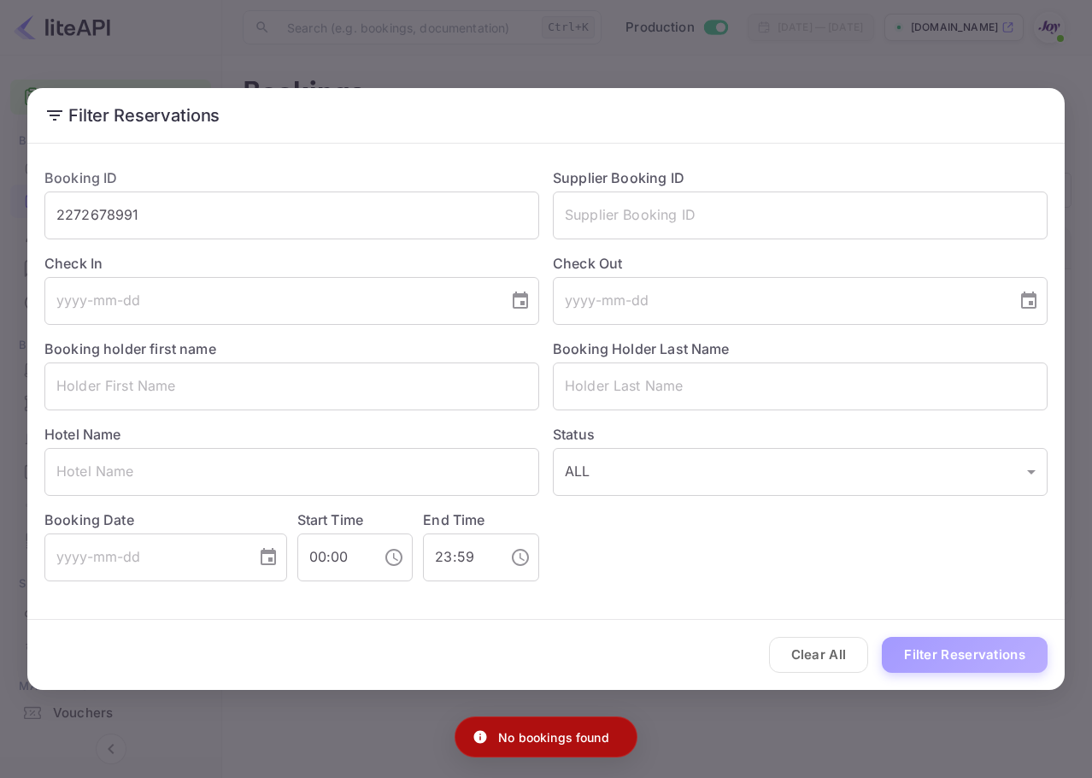 This screenshot has height=778, width=1092. Describe the element at coordinates (291, 386) in the screenshot. I see `input: Holder First Name` at that location.